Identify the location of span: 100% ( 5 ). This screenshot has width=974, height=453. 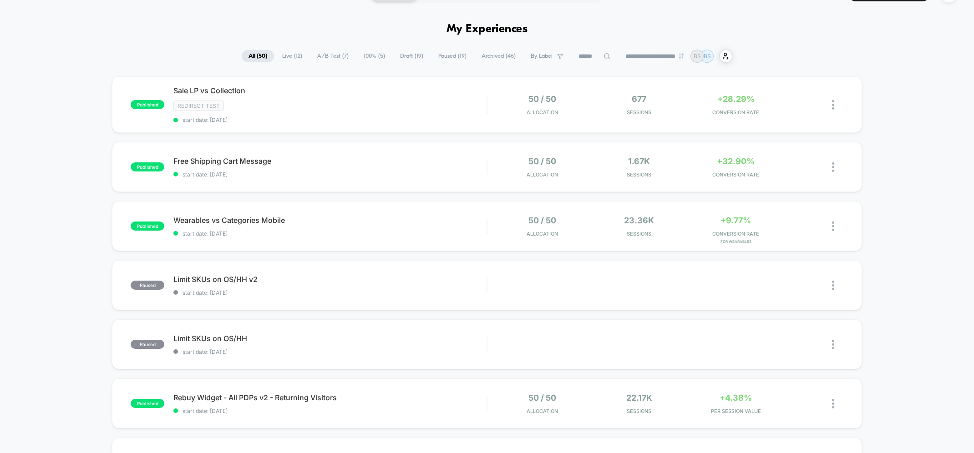
(374, 56).